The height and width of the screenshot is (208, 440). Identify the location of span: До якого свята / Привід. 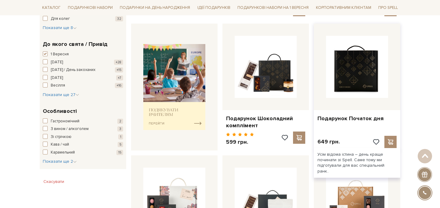
(75, 44).